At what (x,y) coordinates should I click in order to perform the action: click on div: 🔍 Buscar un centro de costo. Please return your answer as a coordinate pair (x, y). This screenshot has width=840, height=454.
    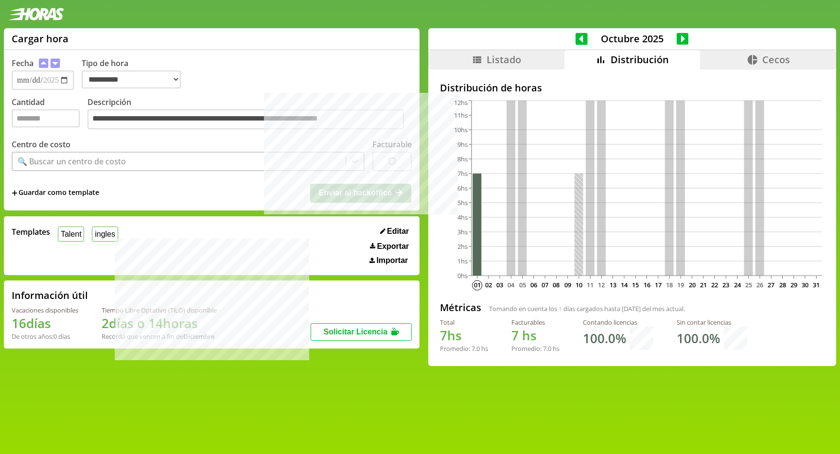
    Looking at the image, I should click on (71, 161).